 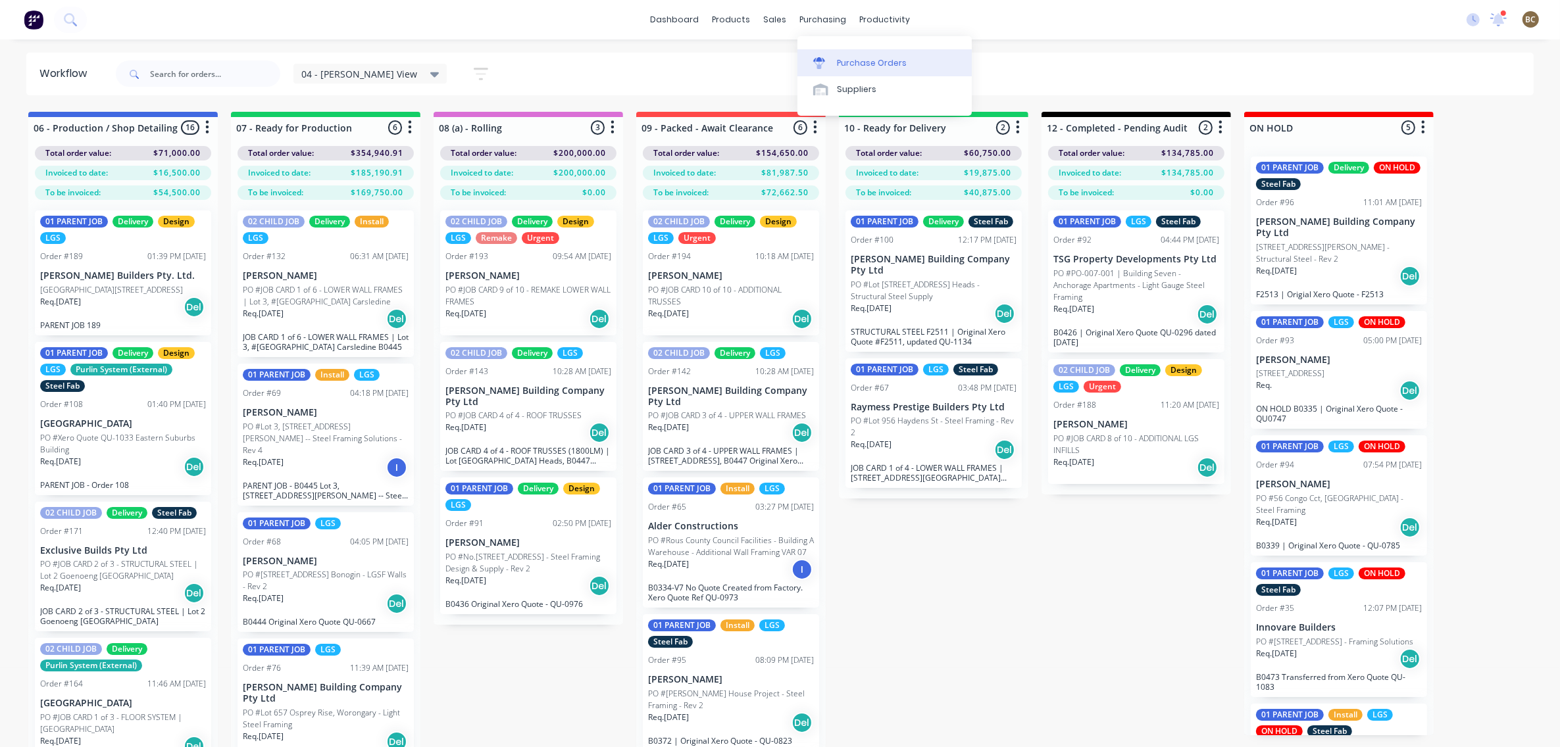 I want to click on div: Install, so click(x=332, y=375).